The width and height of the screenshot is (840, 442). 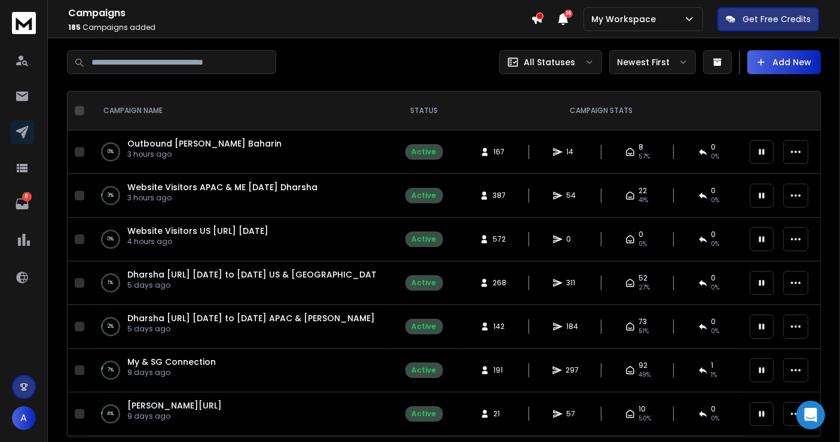 I want to click on button: Newest First, so click(x=652, y=62).